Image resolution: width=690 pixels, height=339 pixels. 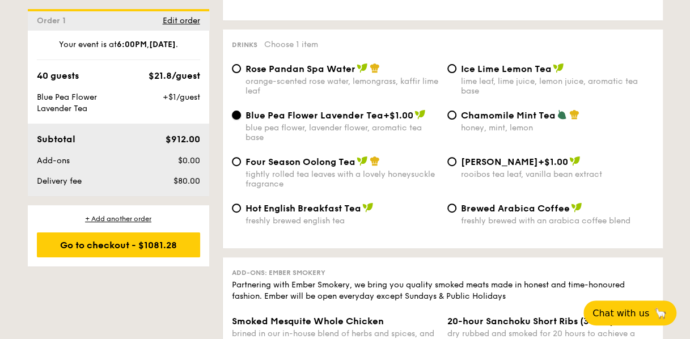 I want to click on span: Chat with us, so click(x=620, y=313).